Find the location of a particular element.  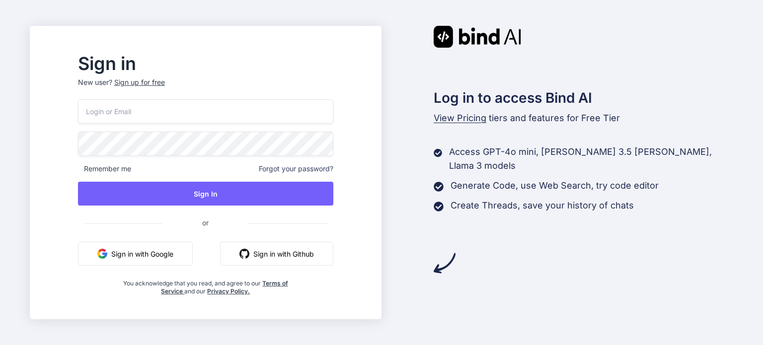

button: Sign in with Google is located at coordinates (135, 254).